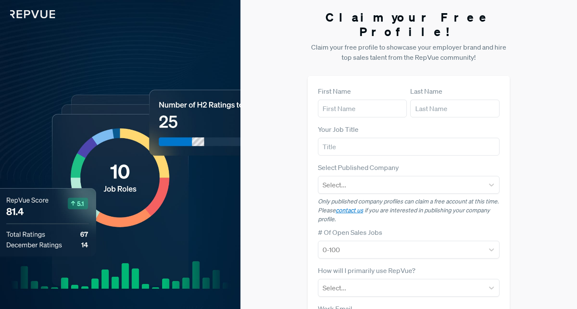 This screenshot has width=577, height=309. I want to click on input: First Name, so click(362, 108).